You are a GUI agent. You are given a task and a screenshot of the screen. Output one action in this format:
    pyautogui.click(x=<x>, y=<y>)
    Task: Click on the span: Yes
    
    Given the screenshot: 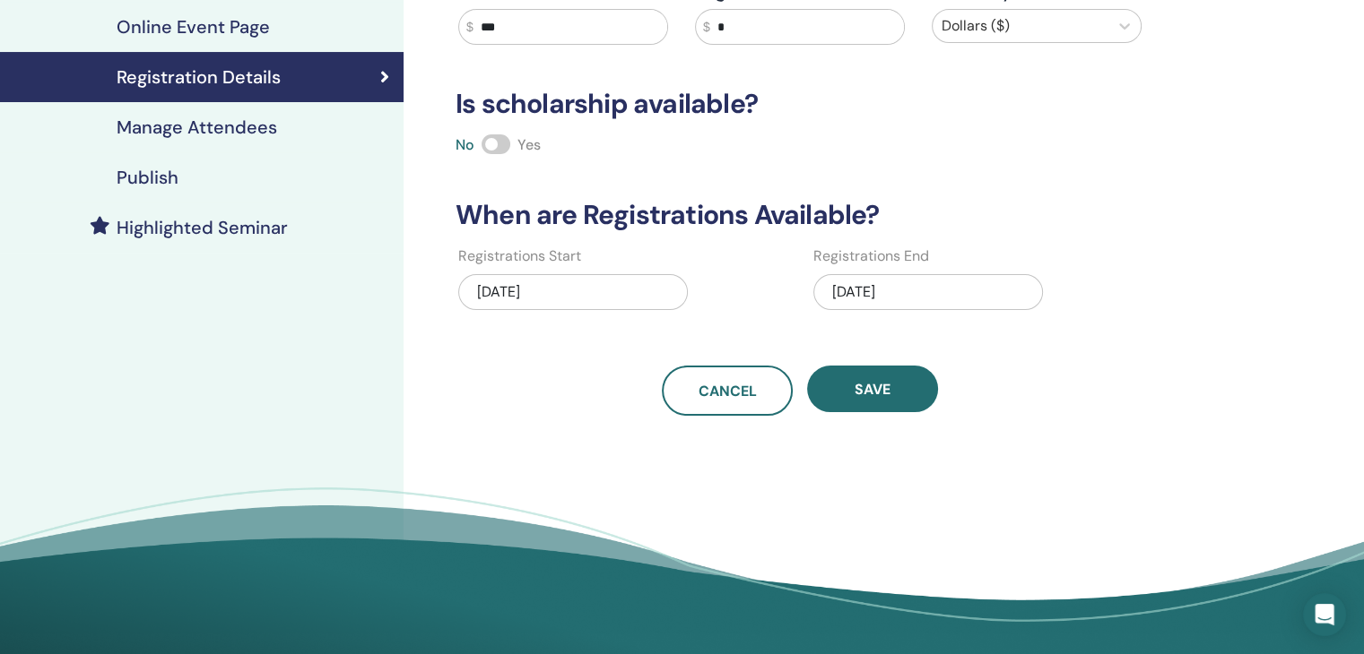 What is the action you would take?
    pyautogui.click(x=529, y=144)
    